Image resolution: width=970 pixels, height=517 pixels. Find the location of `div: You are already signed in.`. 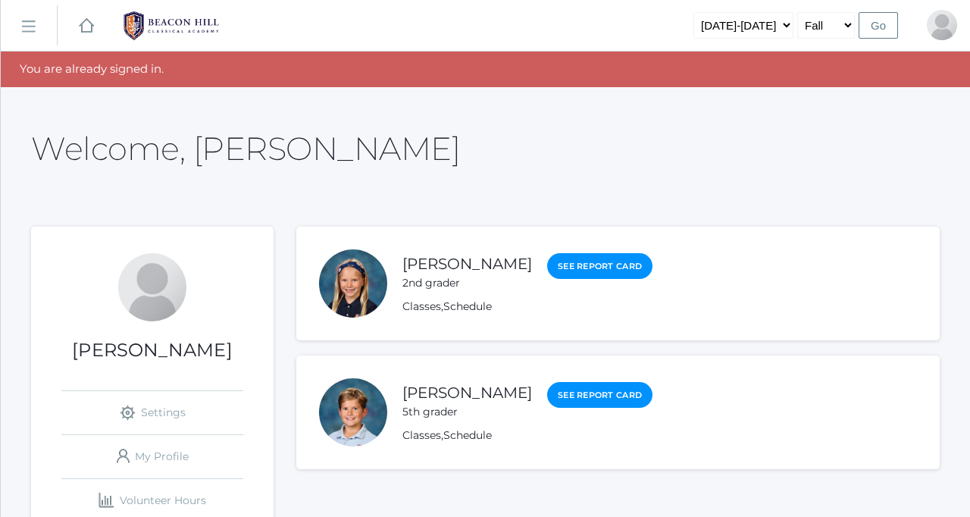

div: You are already signed in. is located at coordinates (485, 69).